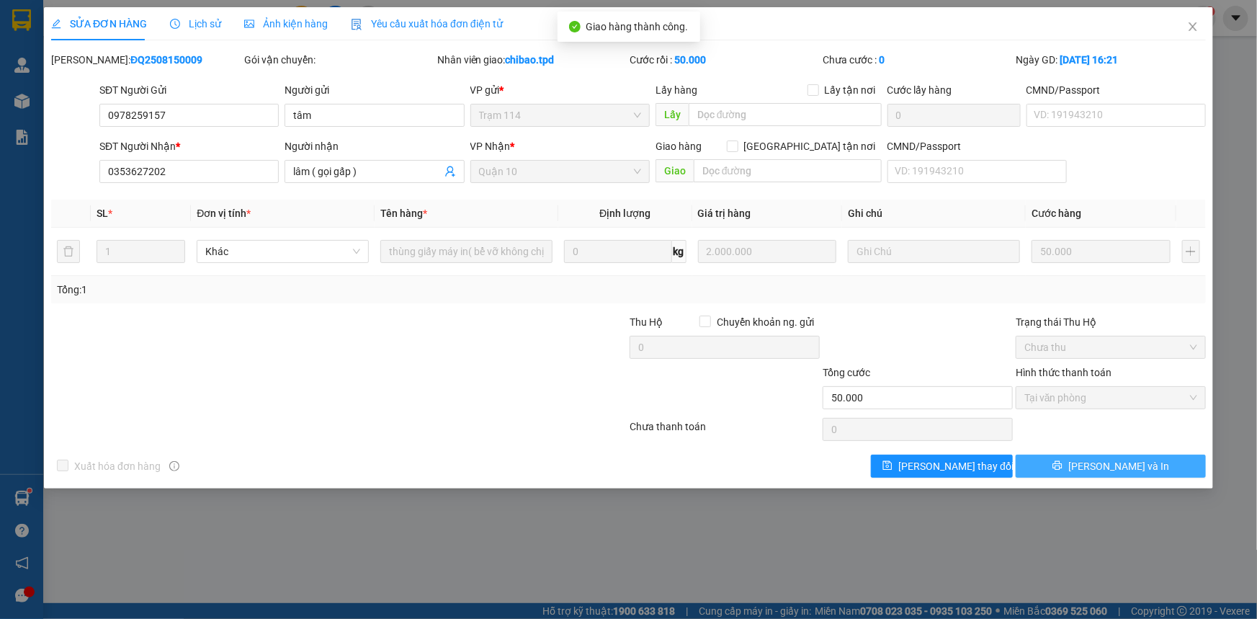  What do you see at coordinates (1111, 347) in the screenshot?
I see `span: Chưa thu` at bounding box center [1111, 347].